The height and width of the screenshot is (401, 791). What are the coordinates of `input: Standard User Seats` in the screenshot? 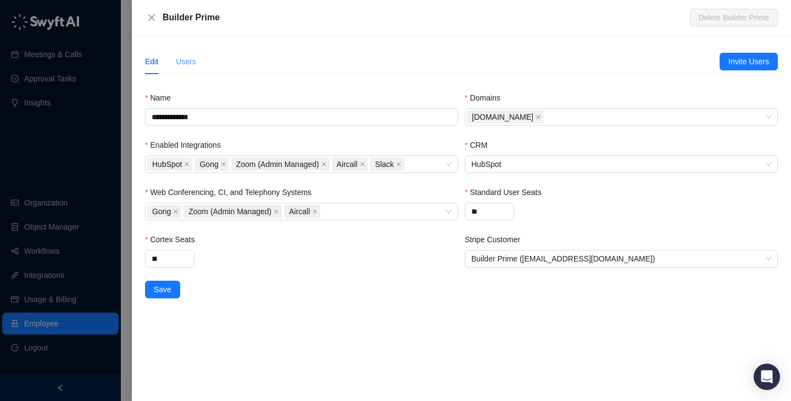 It's located at (489, 211).